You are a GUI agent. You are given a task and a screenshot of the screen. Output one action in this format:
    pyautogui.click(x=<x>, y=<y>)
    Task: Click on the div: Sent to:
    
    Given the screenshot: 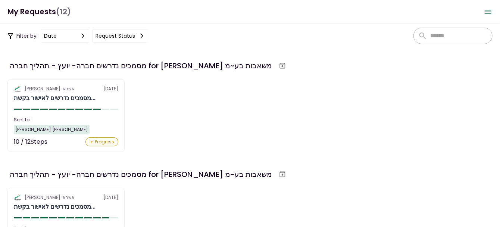 What is the action you would take?
    pyautogui.click(x=66, y=120)
    